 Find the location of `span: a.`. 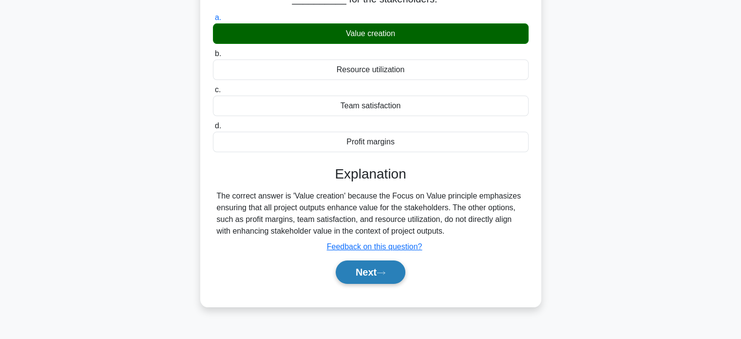

span: a. is located at coordinates (218, 17).